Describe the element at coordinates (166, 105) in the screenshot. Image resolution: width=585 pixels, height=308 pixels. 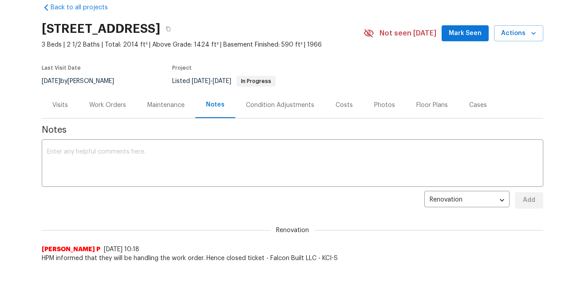
I see `div: Maintenance` at that location.